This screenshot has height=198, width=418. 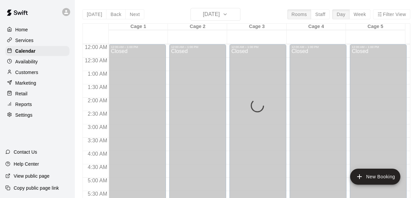 I want to click on p: View public page, so click(x=32, y=176).